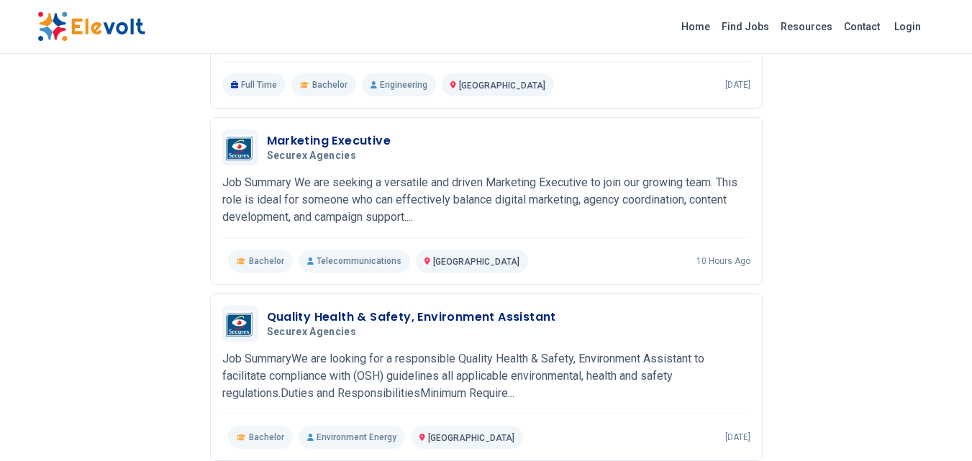  What do you see at coordinates (91, 27) in the screenshot?
I see `img: Elevolt` at bounding box center [91, 27].